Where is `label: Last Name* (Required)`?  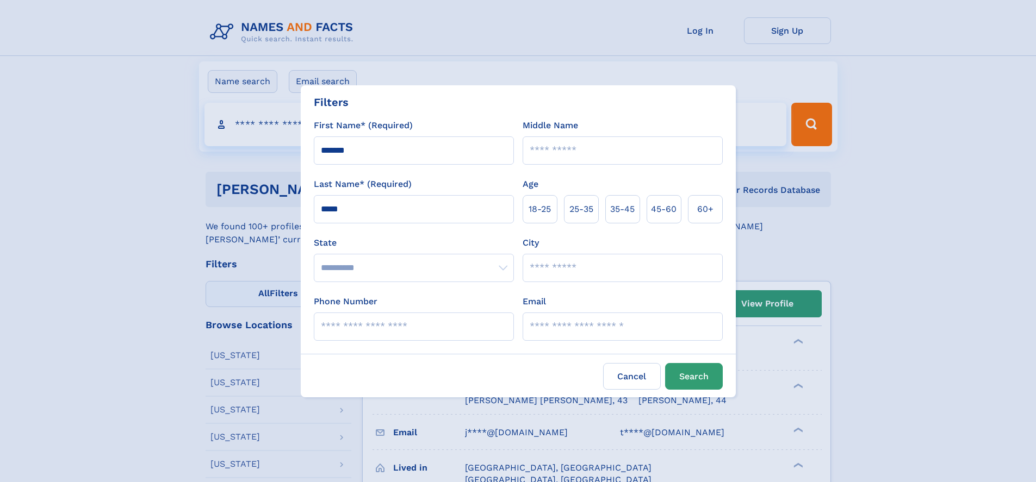 label: Last Name* (Required) is located at coordinates (363, 184).